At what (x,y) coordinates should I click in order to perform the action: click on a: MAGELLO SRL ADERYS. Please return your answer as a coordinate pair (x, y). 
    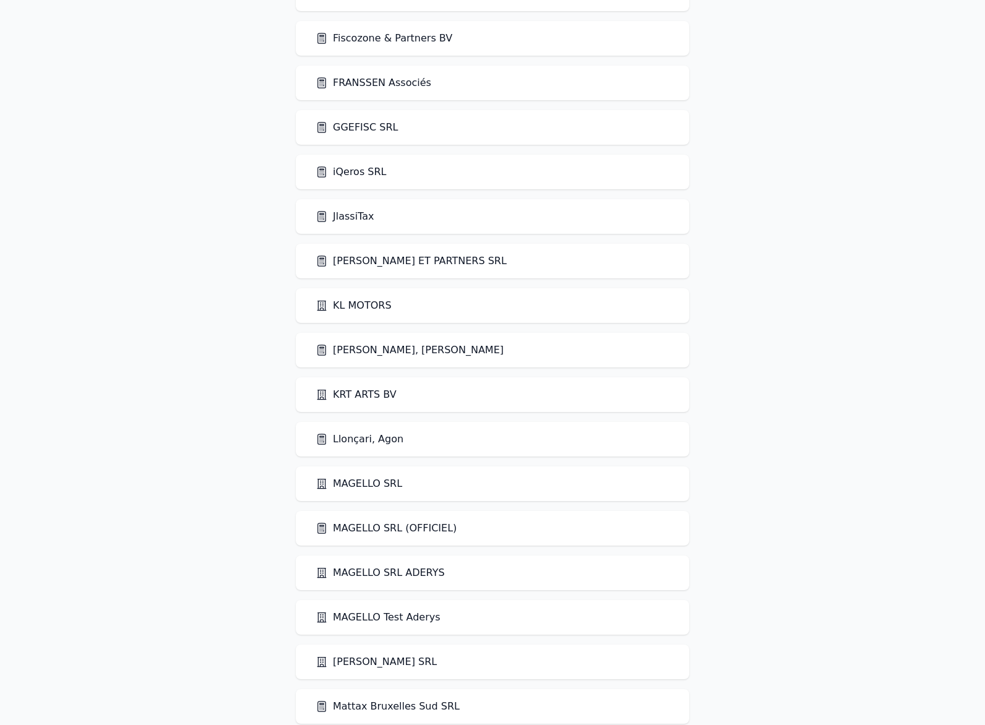
    Looking at the image, I should click on (380, 573).